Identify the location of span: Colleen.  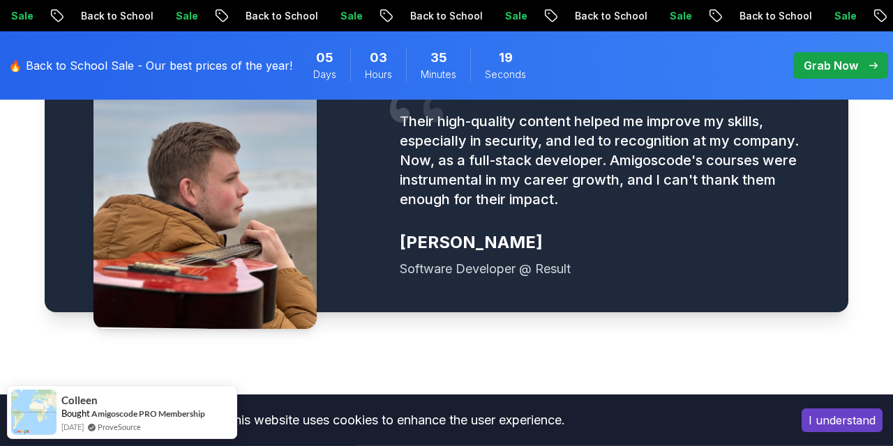
(80, 400).